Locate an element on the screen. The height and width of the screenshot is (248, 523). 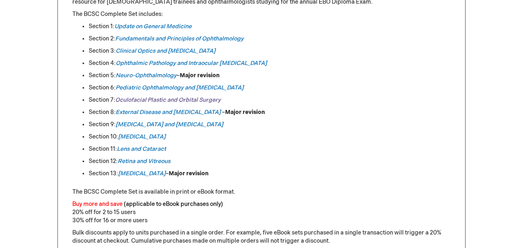
li: Section 2: is located at coordinates (269, 39).